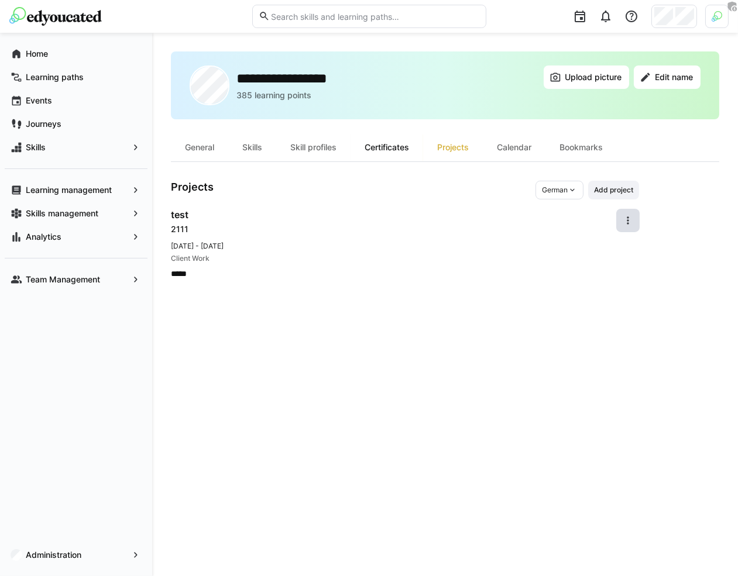 The height and width of the screenshot is (576, 738). I want to click on button: Upload picture, so click(586, 77).